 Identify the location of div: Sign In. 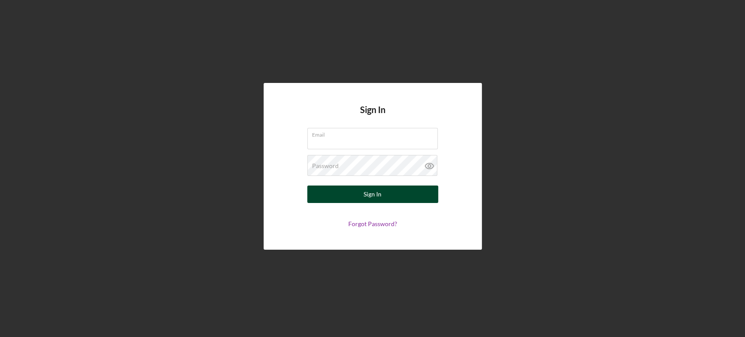
(372, 194).